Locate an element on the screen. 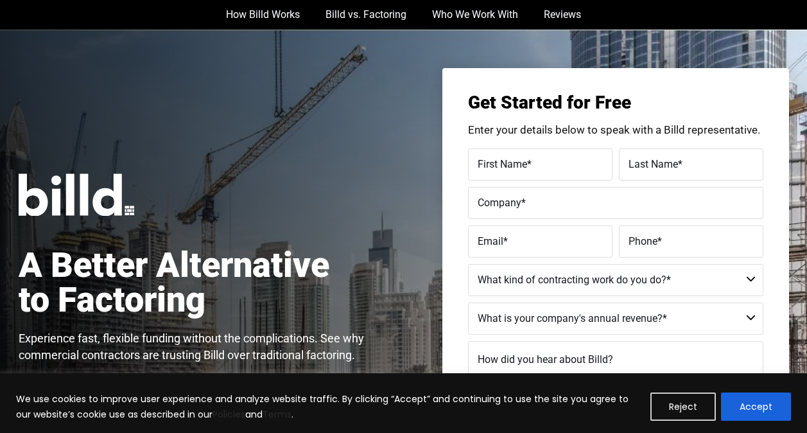 The height and width of the screenshot is (433, 807). span: Email is located at coordinates (491, 241).